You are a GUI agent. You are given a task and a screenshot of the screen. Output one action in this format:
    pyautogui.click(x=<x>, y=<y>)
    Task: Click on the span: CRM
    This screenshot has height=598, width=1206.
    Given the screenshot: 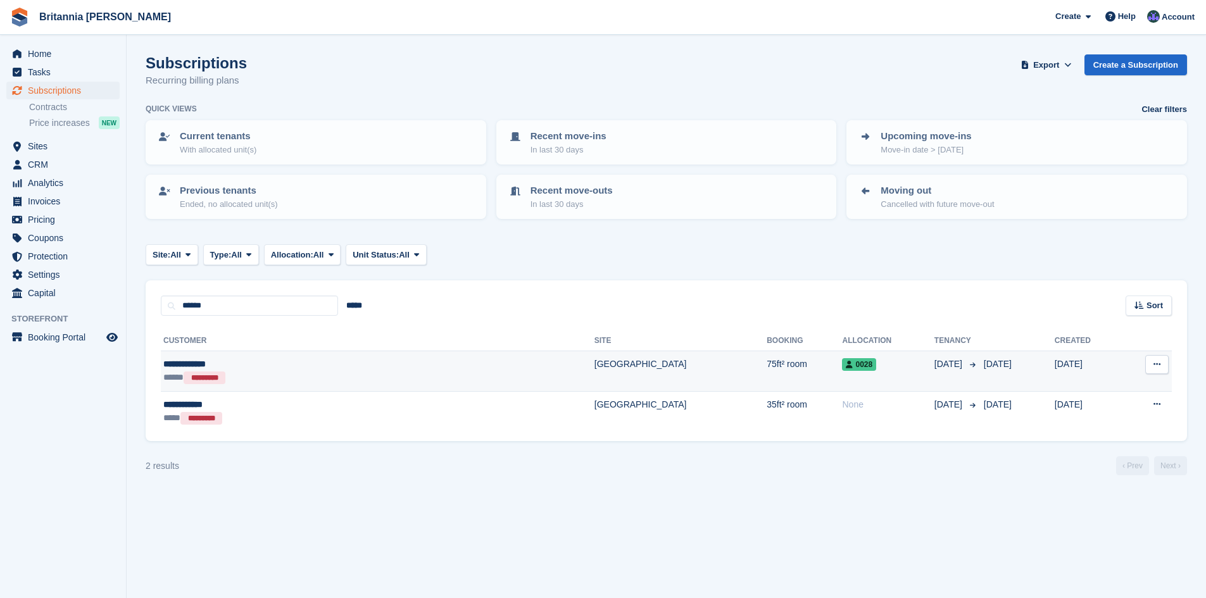 What is the action you would take?
    pyautogui.click(x=66, y=165)
    